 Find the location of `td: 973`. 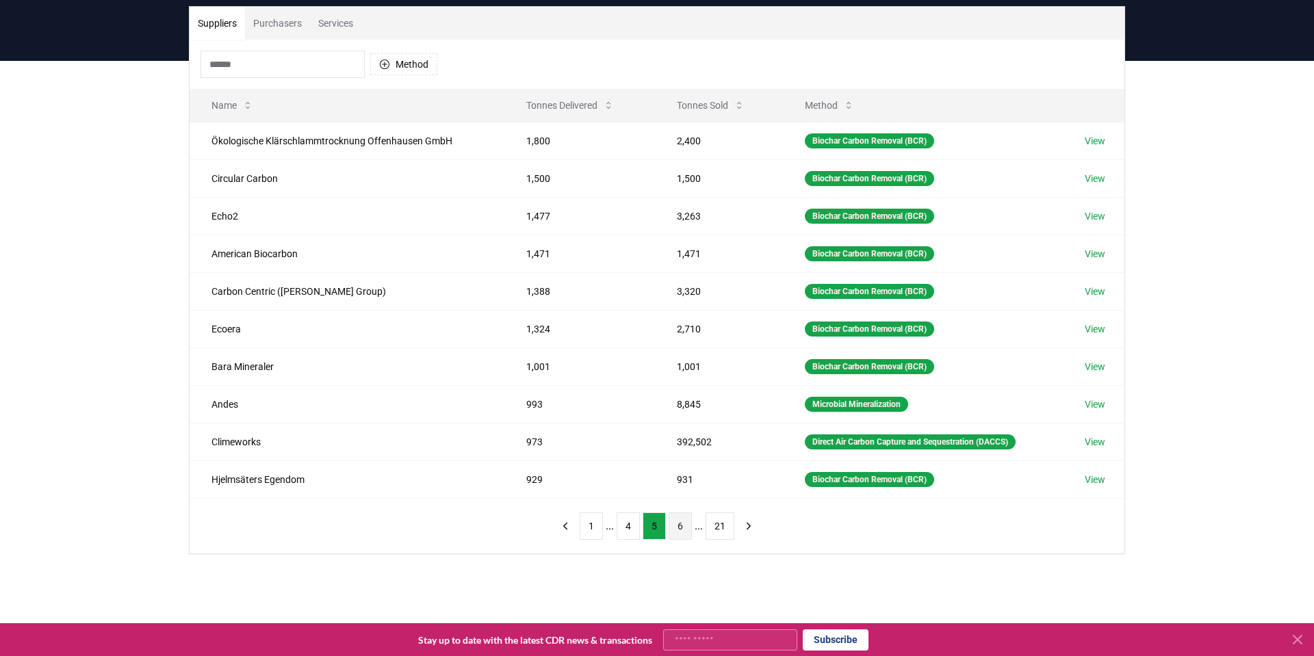

td: 973 is located at coordinates (580, 441).